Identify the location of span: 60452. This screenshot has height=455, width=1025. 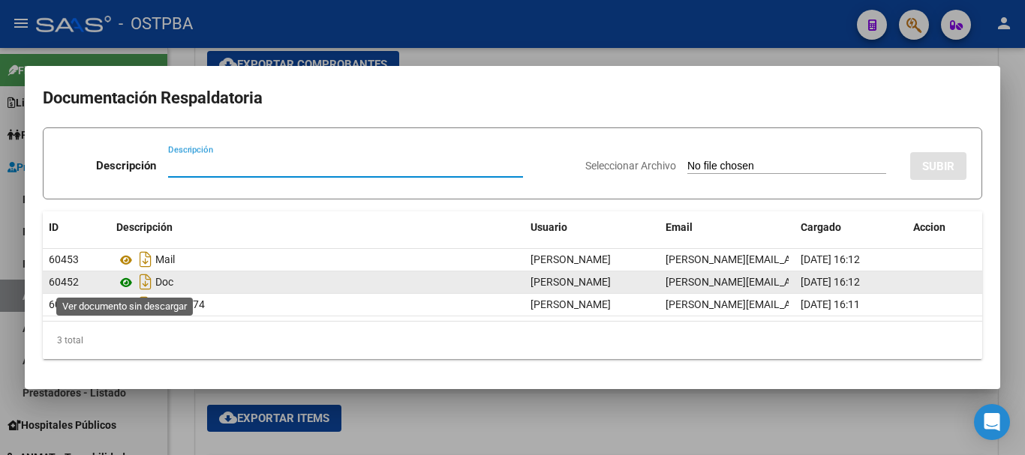
(64, 282).